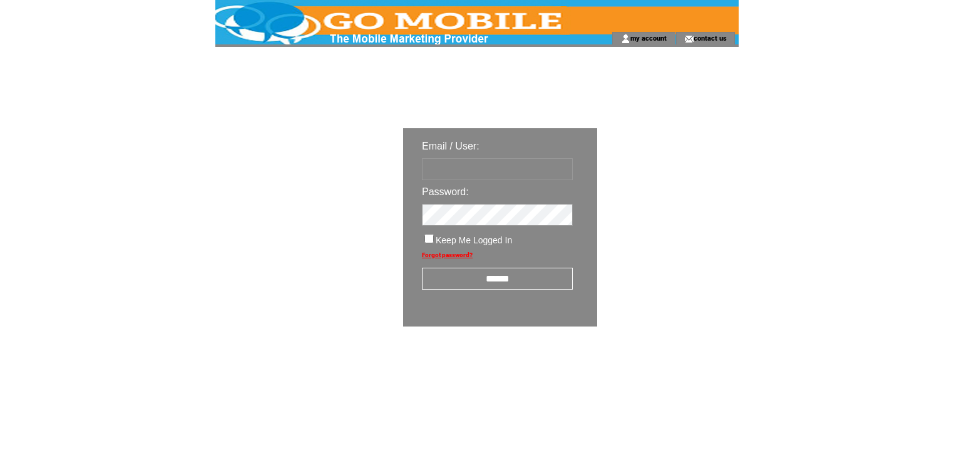  What do you see at coordinates (665, 365) in the screenshot?
I see `img: transparent.png;jsessionid=3E3061F45EB62573ECF850FBD3B8AC2C` at bounding box center [665, 365].